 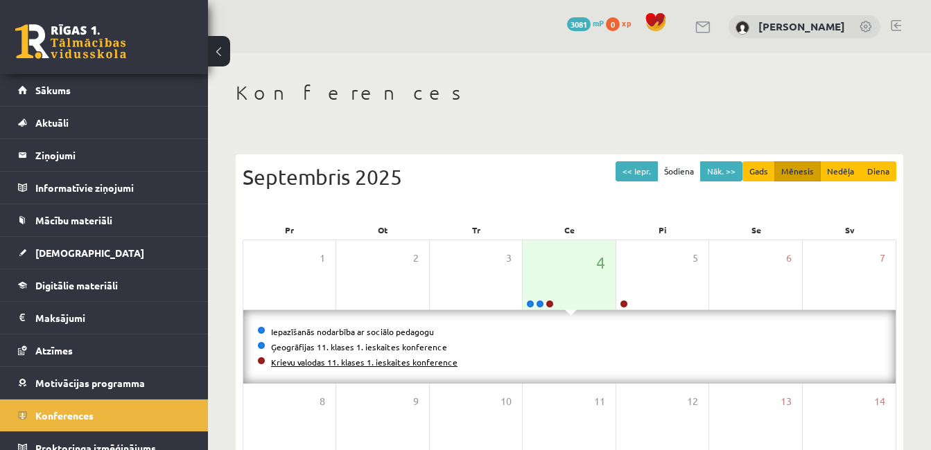 What do you see at coordinates (113, 155) in the screenshot?
I see `legend: Ziņojumi` at bounding box center [113, 155].